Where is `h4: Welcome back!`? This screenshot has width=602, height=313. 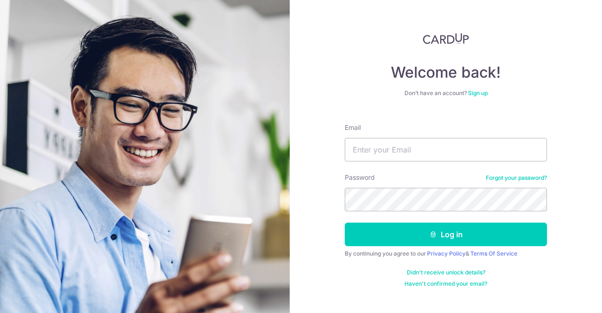
h4: Welcome back! is located at coordinates (446, 72).